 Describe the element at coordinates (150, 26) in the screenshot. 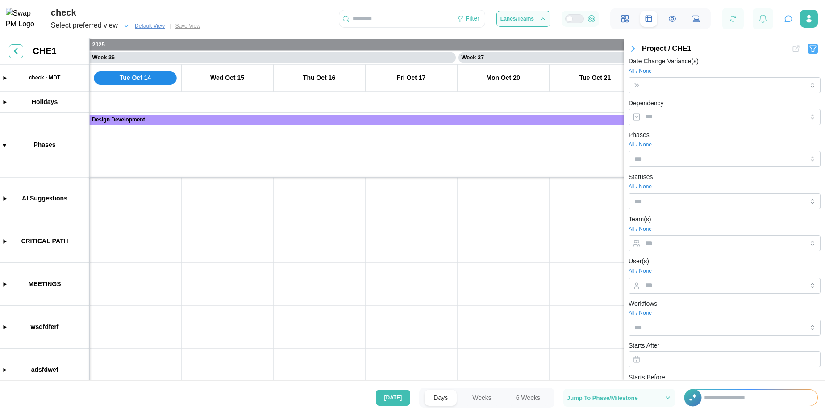

I see `span: Default View` at that location.